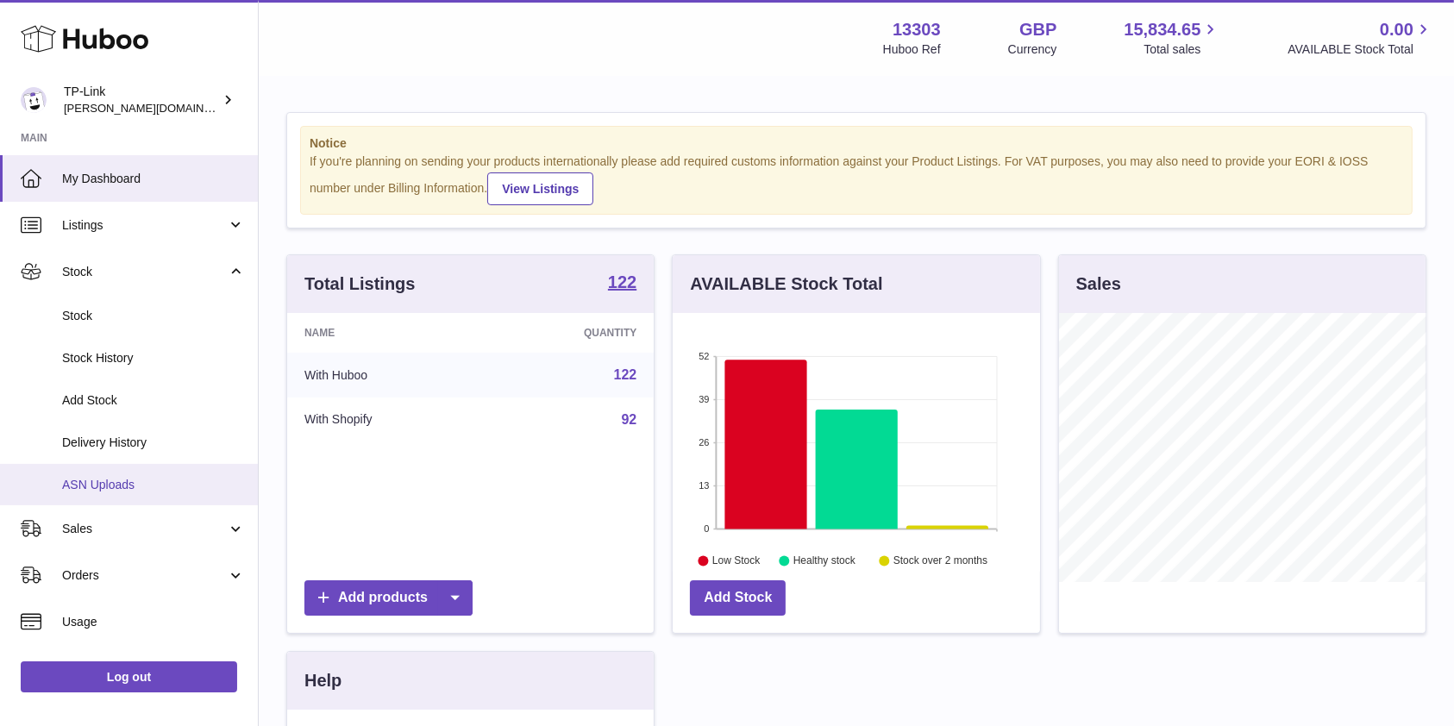 This screenshot has height=726, width=1454. Describe the element at coordinates (705, 399) in the screenshot. I see `text: 39` at that location.